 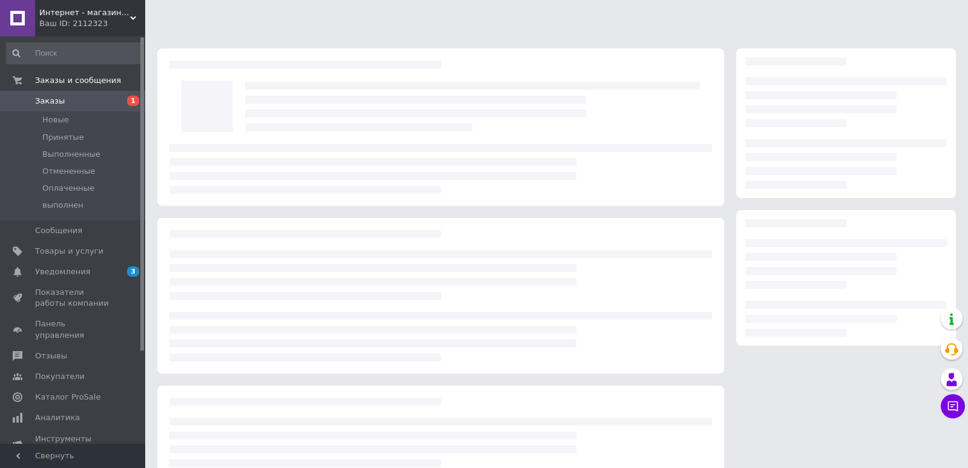 What do you see at coordinates (133, 271) in the screenshot?
I see `span: 3` at bounding box center [133, 271].